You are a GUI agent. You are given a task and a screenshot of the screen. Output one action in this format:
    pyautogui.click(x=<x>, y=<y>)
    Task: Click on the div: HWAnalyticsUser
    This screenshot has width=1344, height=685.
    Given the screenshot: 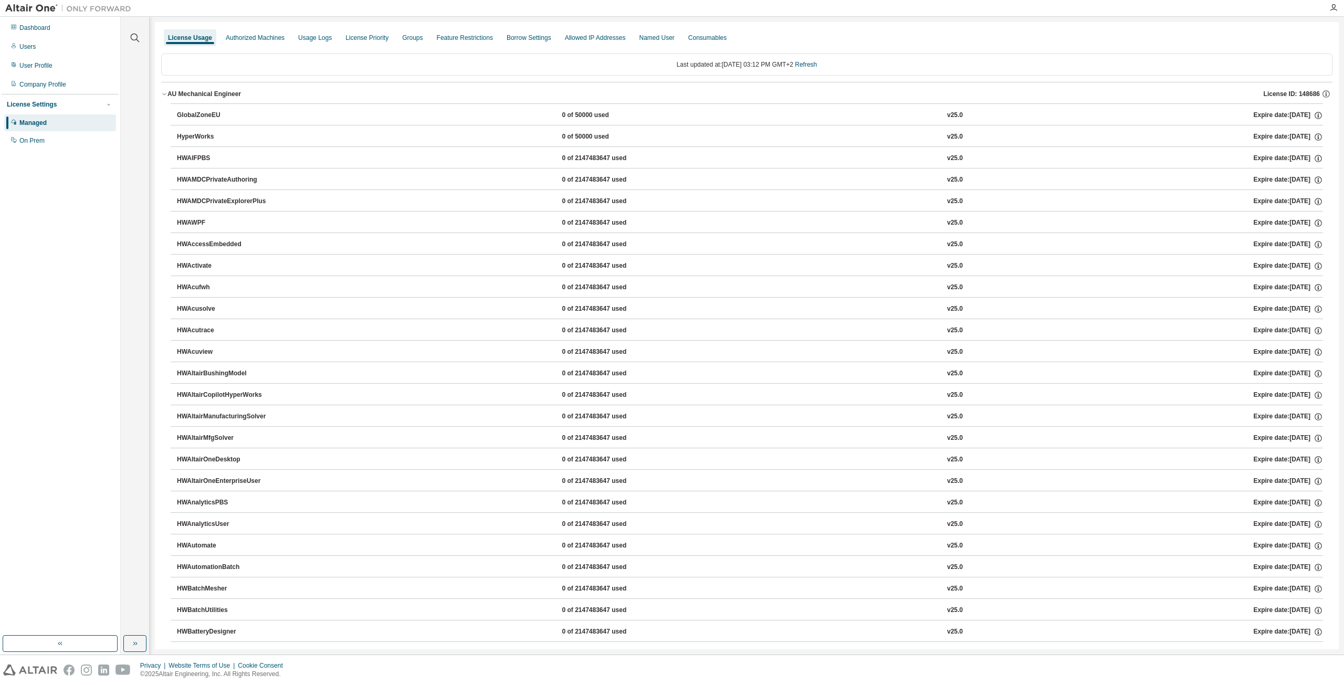 What is the action you would take?
    pyautogui.click(x=224, y=524)
    